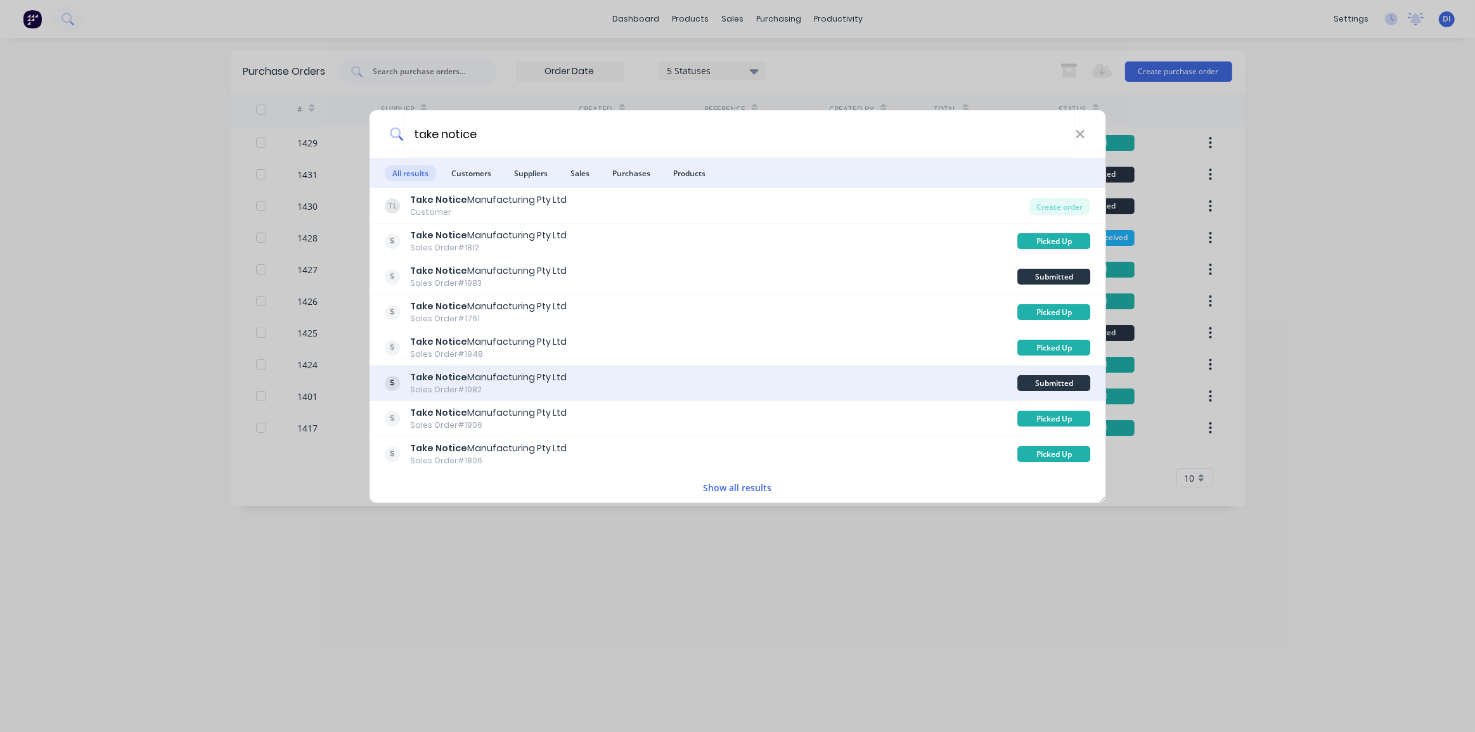 Image resolution: width=1475 pixels, height=732 pixels. I want to click on div: Sales Order #1983, so click(488, 283).